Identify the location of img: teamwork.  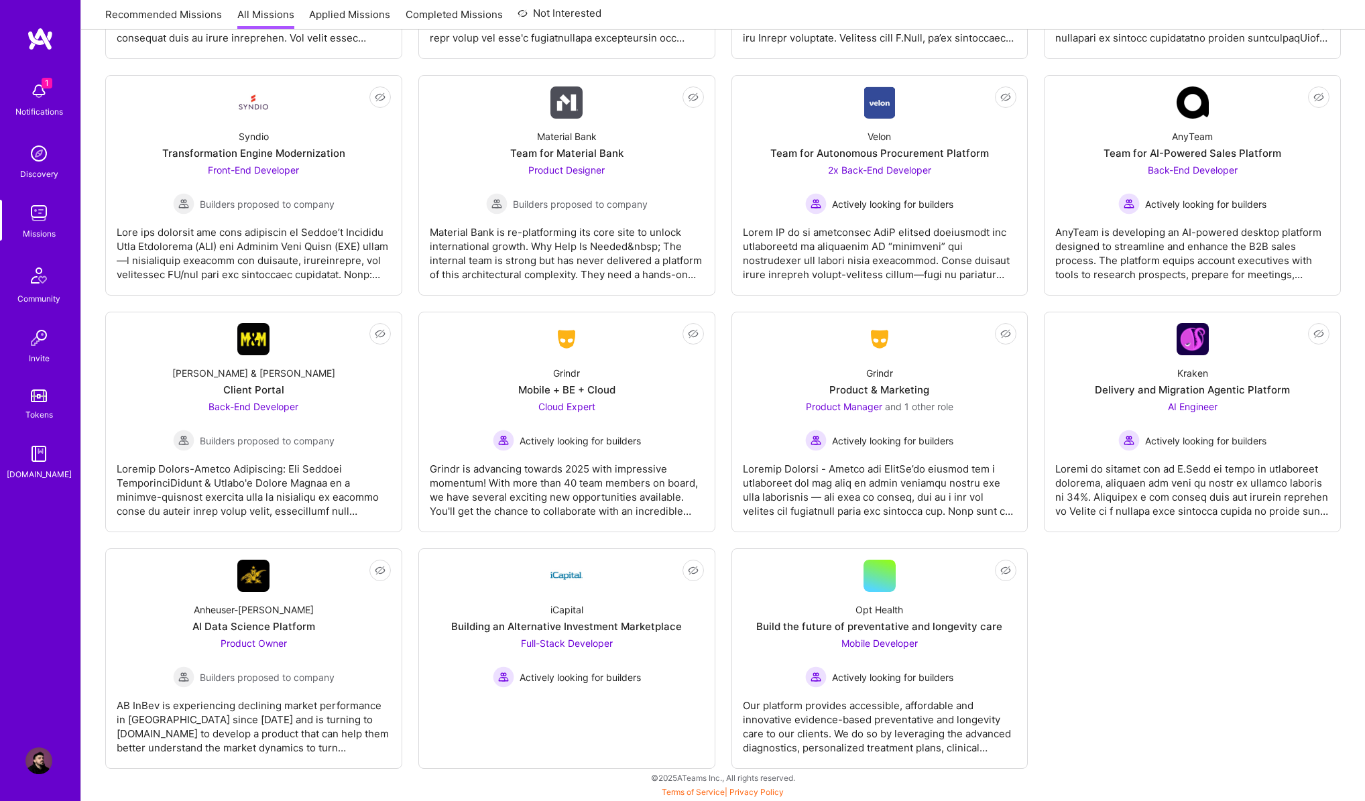
(39, 213).